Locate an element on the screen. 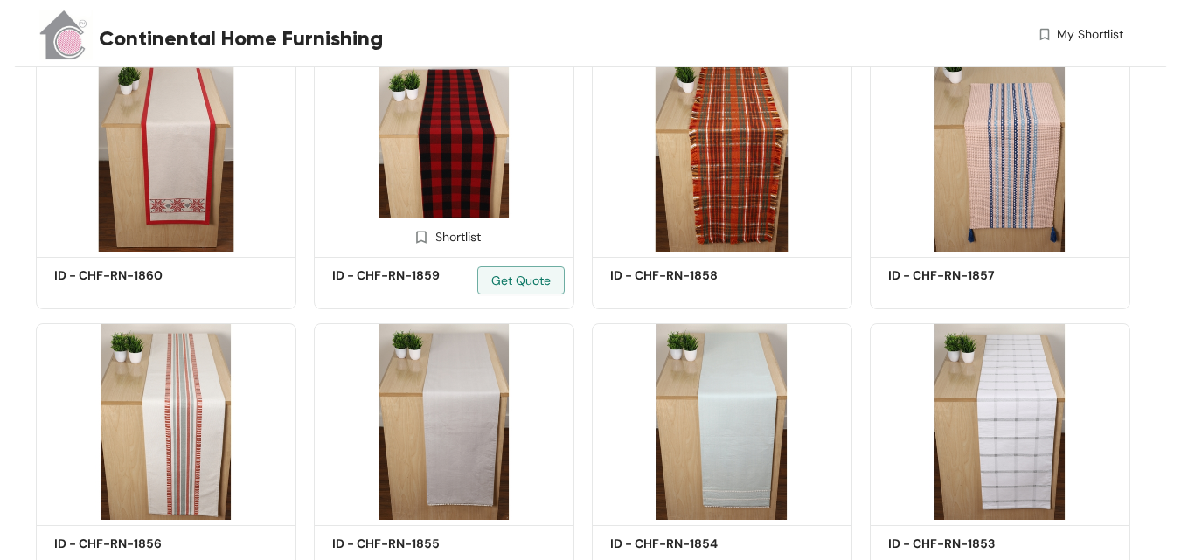 The width and height of the screenshot is (1181, 560). div: Shortlist is located at coordinates (444, 235).